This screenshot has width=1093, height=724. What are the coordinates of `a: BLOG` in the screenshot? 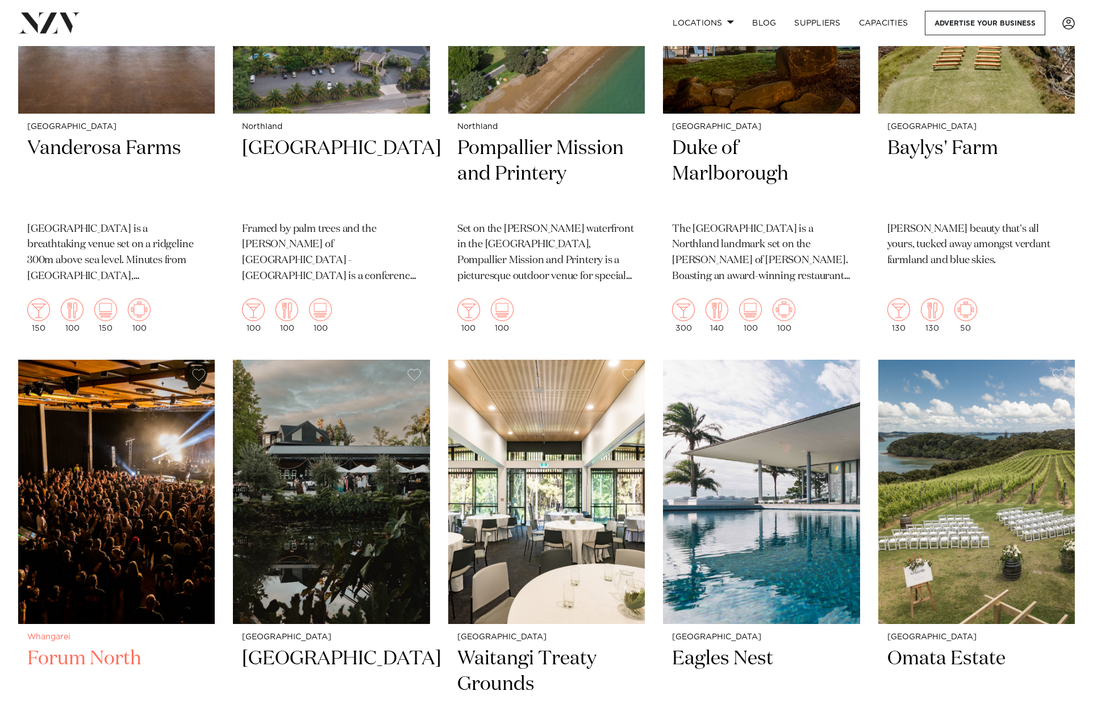 It's located at (764, 23).